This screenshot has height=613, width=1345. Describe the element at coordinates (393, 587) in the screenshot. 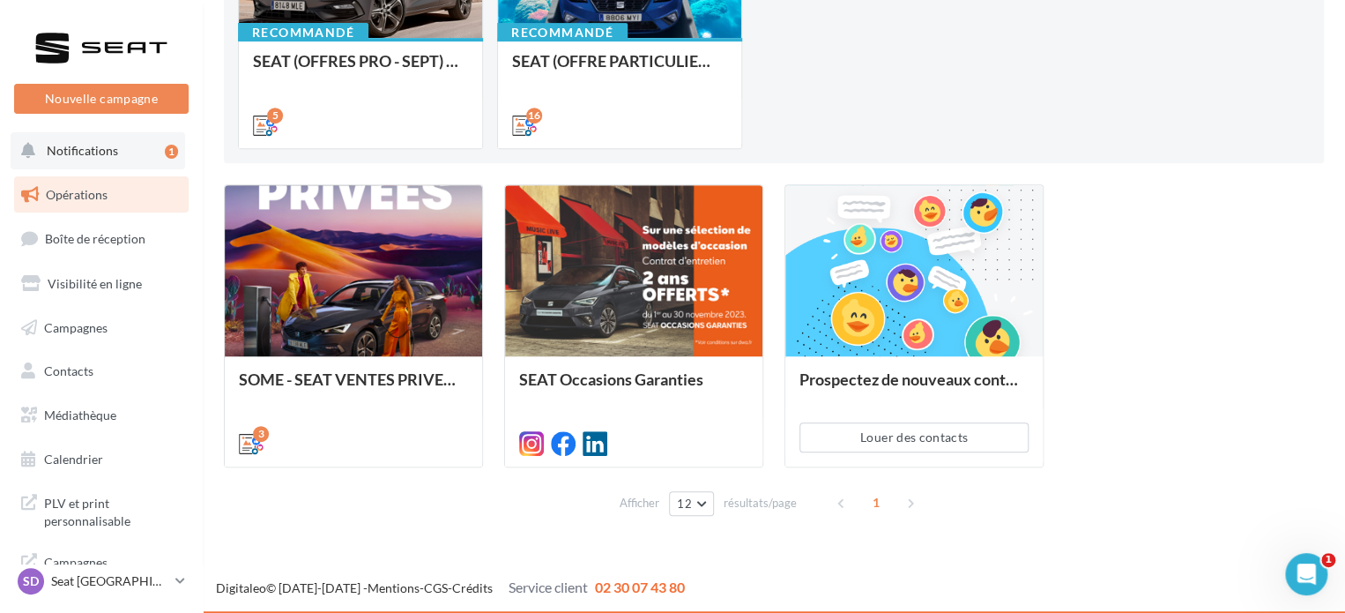

I see `a: Mentions` at that location.